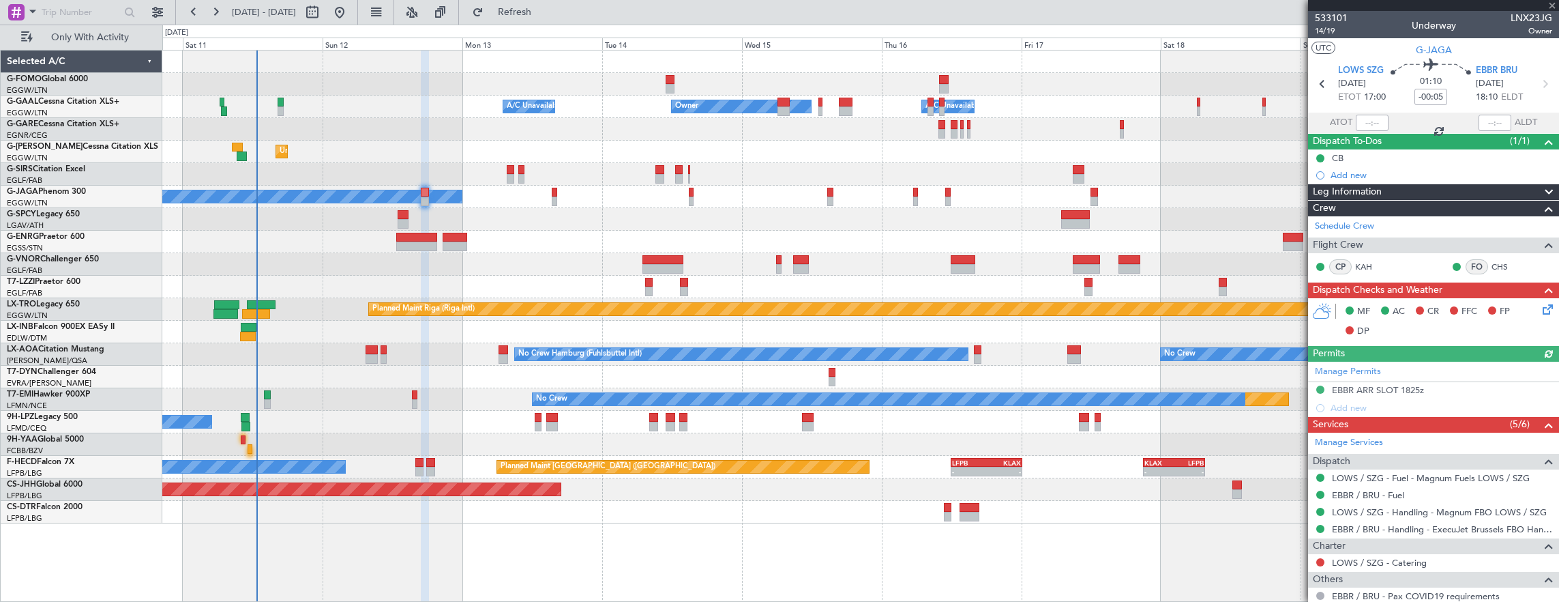 Image resolution: width=1559 pixels, height=602 pixels. I want to click on span: G-SIRS, so click(20, 169).